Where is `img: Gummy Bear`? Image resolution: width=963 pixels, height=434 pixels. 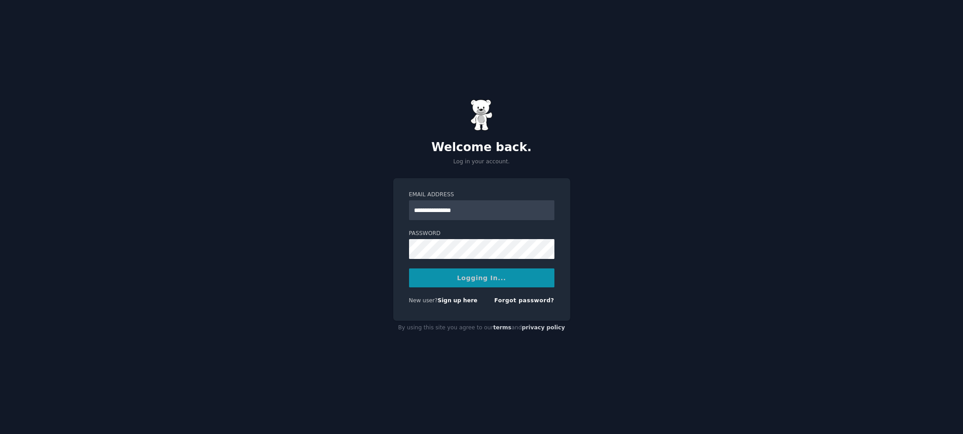
img: Gummy Bear is located at coordinates (482, 115).